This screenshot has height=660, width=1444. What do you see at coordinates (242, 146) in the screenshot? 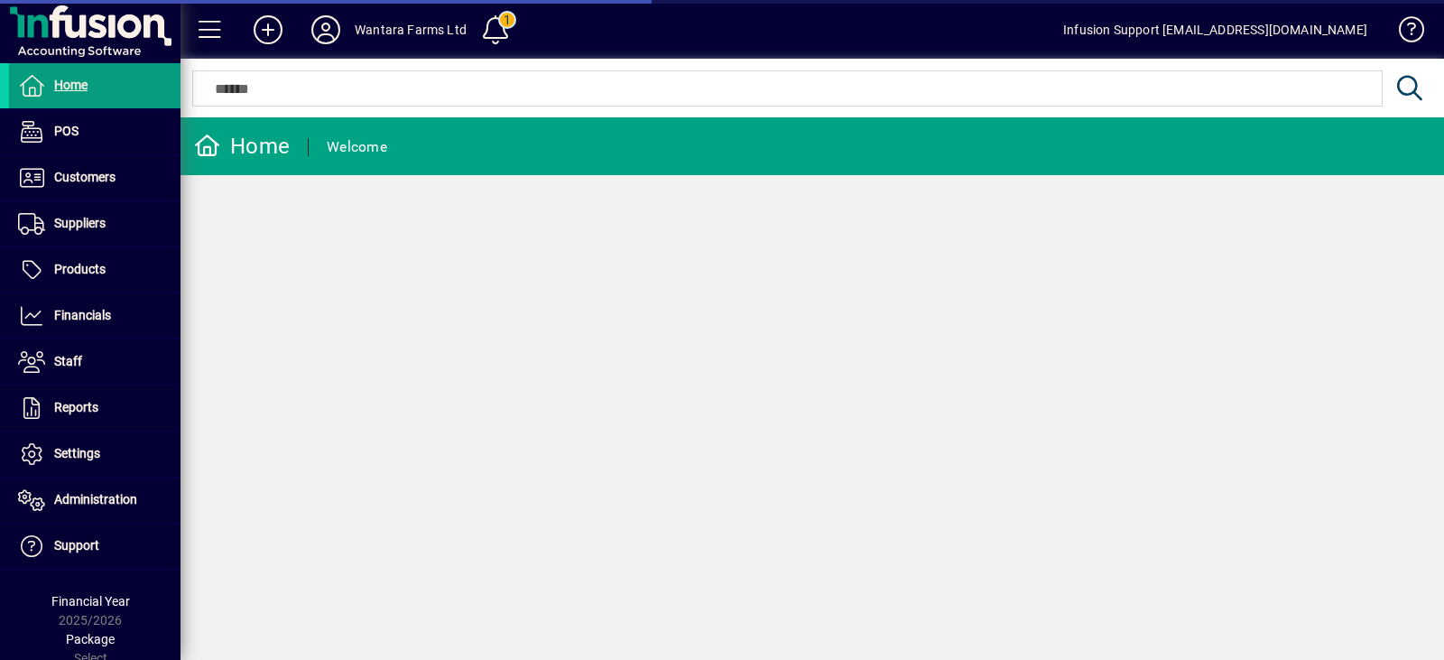
I see `div: Home` at bounding box center [242, 146].